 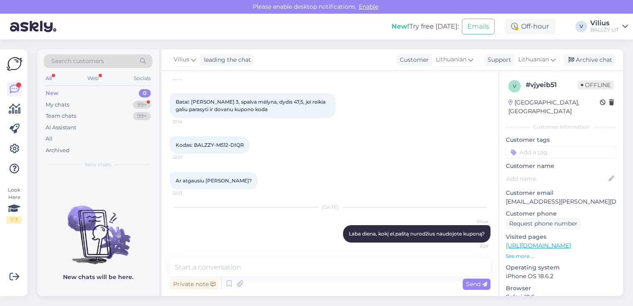 I want to click on p: See more ..., so click(x=561, y=256).